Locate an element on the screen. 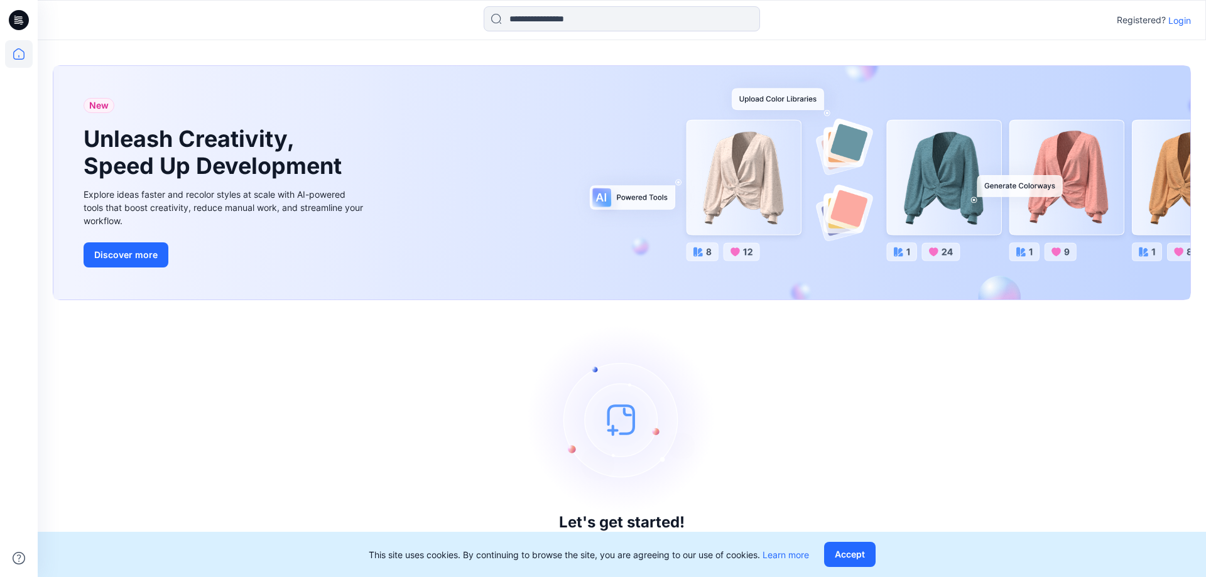 The width and height of the screenshot is (1206, 577). button: Accept is located at coordinates (850, 555).